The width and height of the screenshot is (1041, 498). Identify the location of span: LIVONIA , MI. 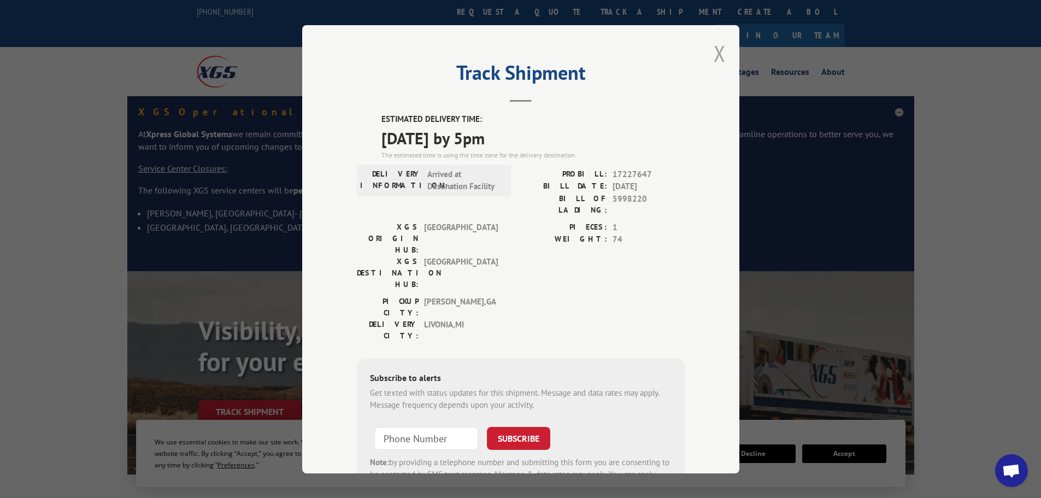
(461, 330).